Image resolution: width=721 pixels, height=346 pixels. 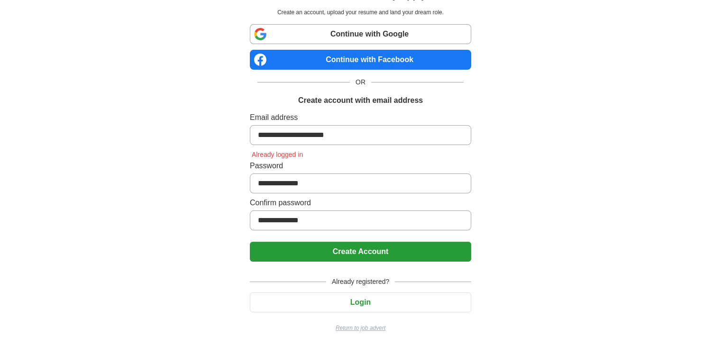 I want to click on a: Continue with Google, so click(x=360, y=34).